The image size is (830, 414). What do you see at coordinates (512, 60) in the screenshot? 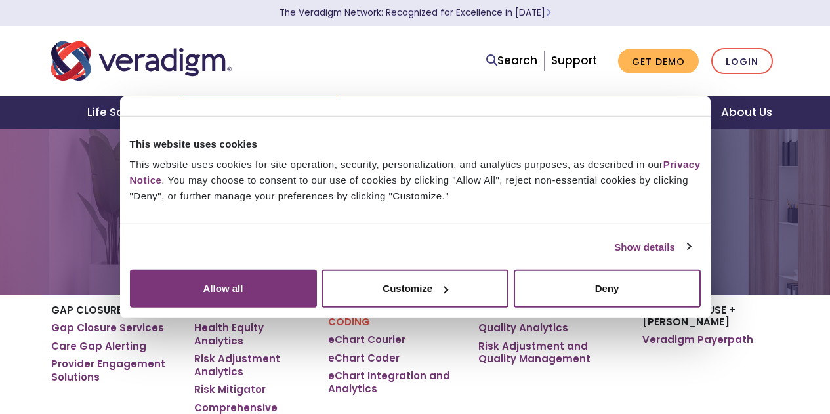
I see `a: Search` at bounding box center [512, 60].